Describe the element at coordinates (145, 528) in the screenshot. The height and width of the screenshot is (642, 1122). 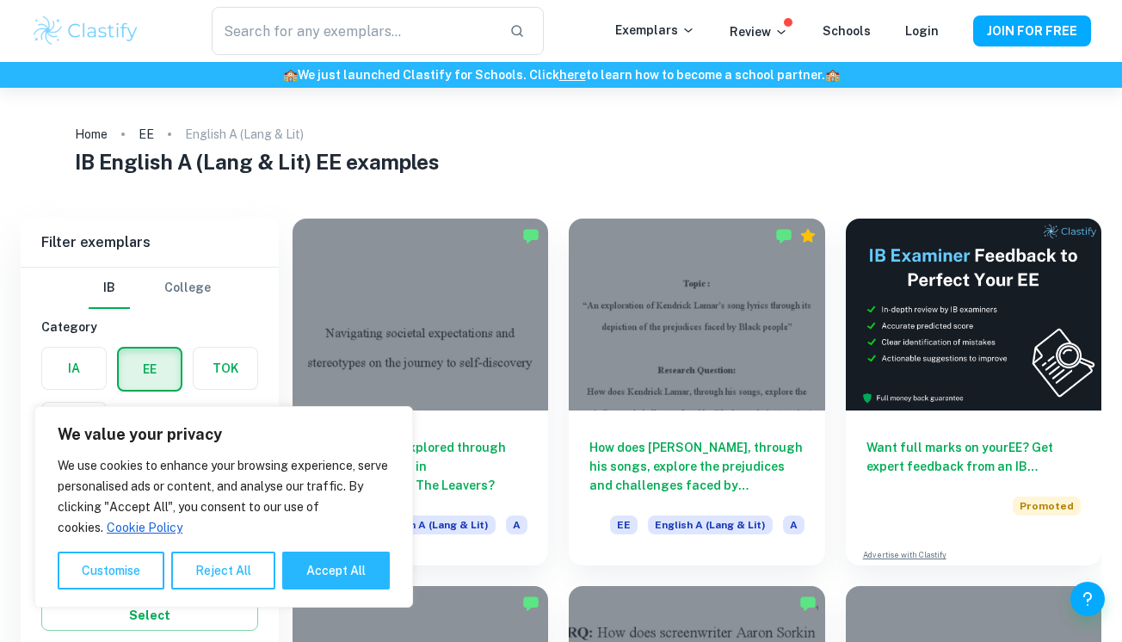
I see `a: Cookie Policy` at that location.